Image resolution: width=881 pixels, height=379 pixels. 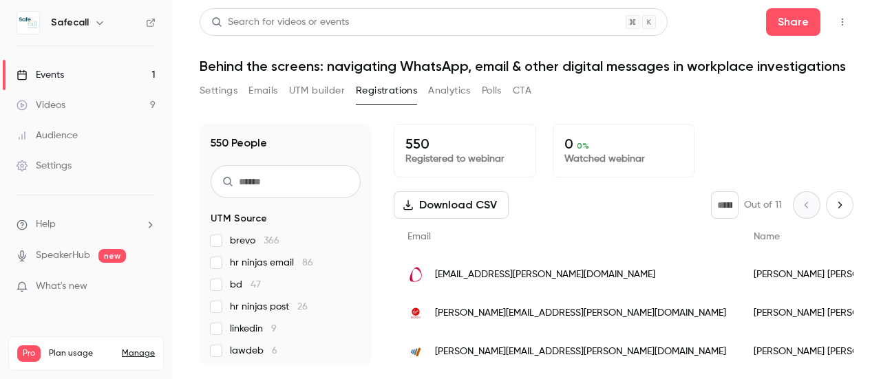 What do you see at coordinates (255, 241) in the screenshot?
I see `span: brevo` at bounding box center [255, 241].